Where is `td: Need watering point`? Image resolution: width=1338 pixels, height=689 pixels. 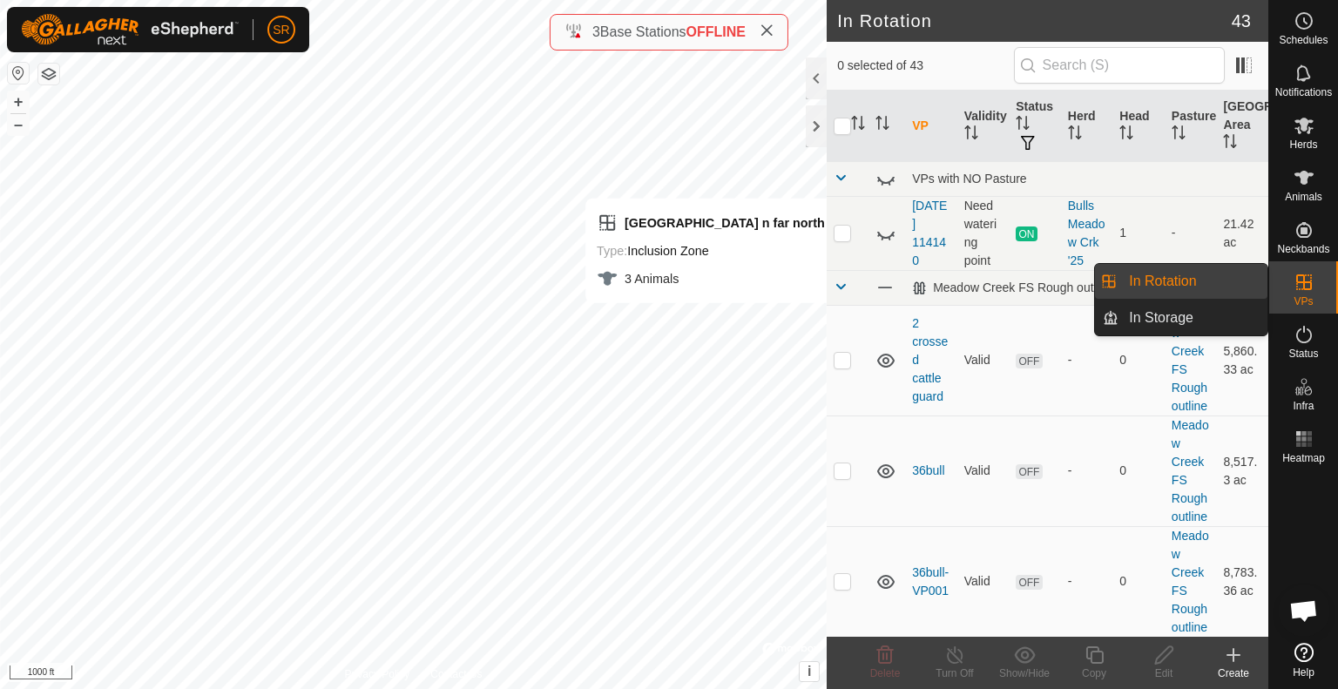 td: Need watering point is located at coordinates (984, 233).